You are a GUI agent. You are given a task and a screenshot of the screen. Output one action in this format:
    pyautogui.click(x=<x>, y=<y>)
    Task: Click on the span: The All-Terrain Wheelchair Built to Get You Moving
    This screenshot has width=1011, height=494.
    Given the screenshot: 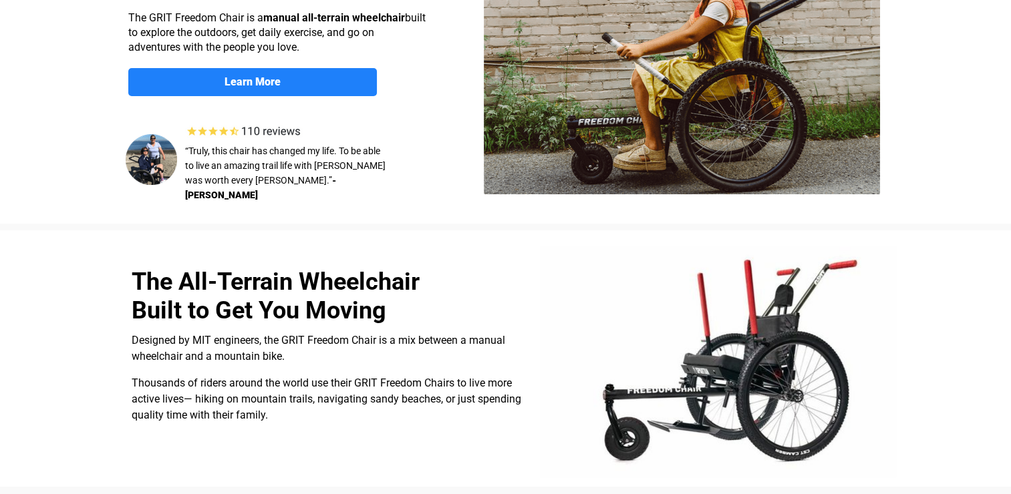 What is the action you would take?
    pyautogui.click(x=275, y=296)
    